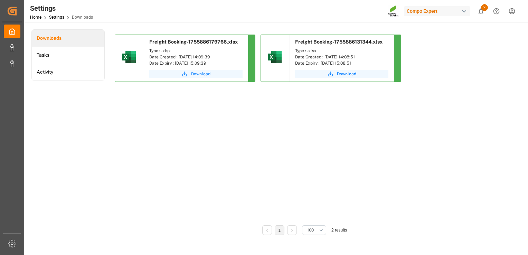 The image size is (528, 255). I want to click on span: 2 results, so click(339, 230).